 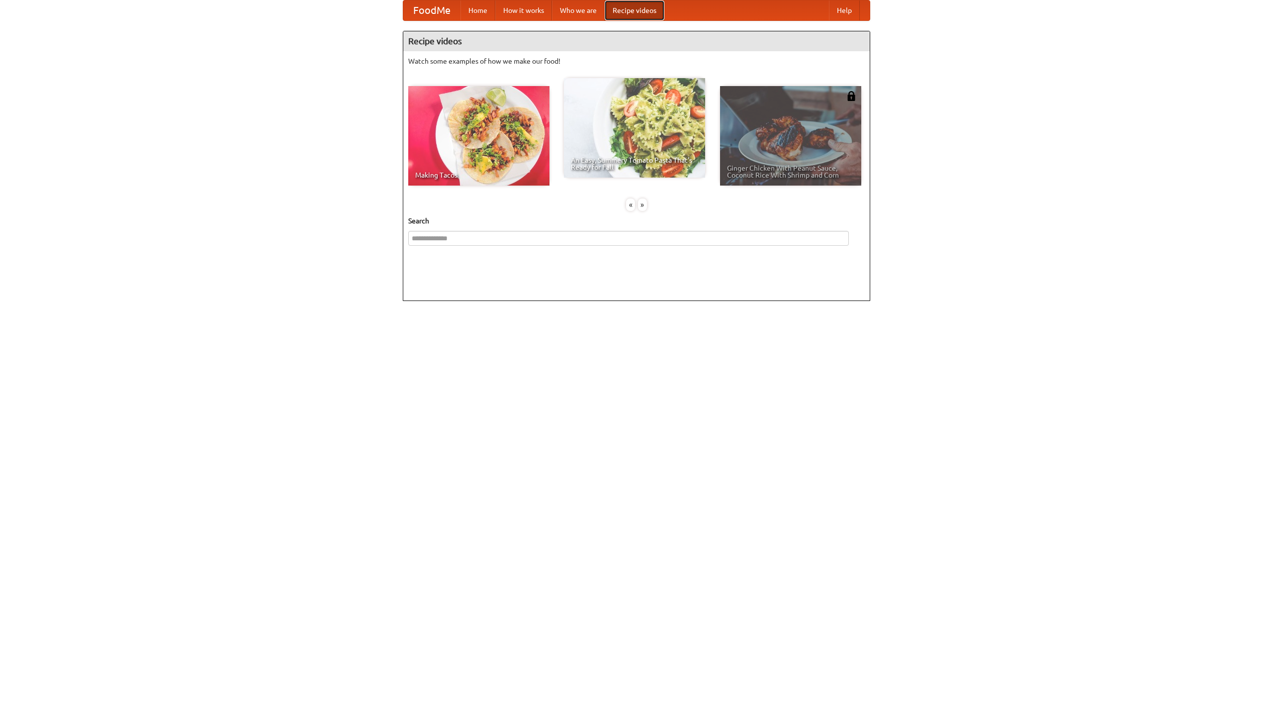 What do you see at coordinates (845, 10) in the screenshot?
I see `a: Help` at bounding box center [845, 10].